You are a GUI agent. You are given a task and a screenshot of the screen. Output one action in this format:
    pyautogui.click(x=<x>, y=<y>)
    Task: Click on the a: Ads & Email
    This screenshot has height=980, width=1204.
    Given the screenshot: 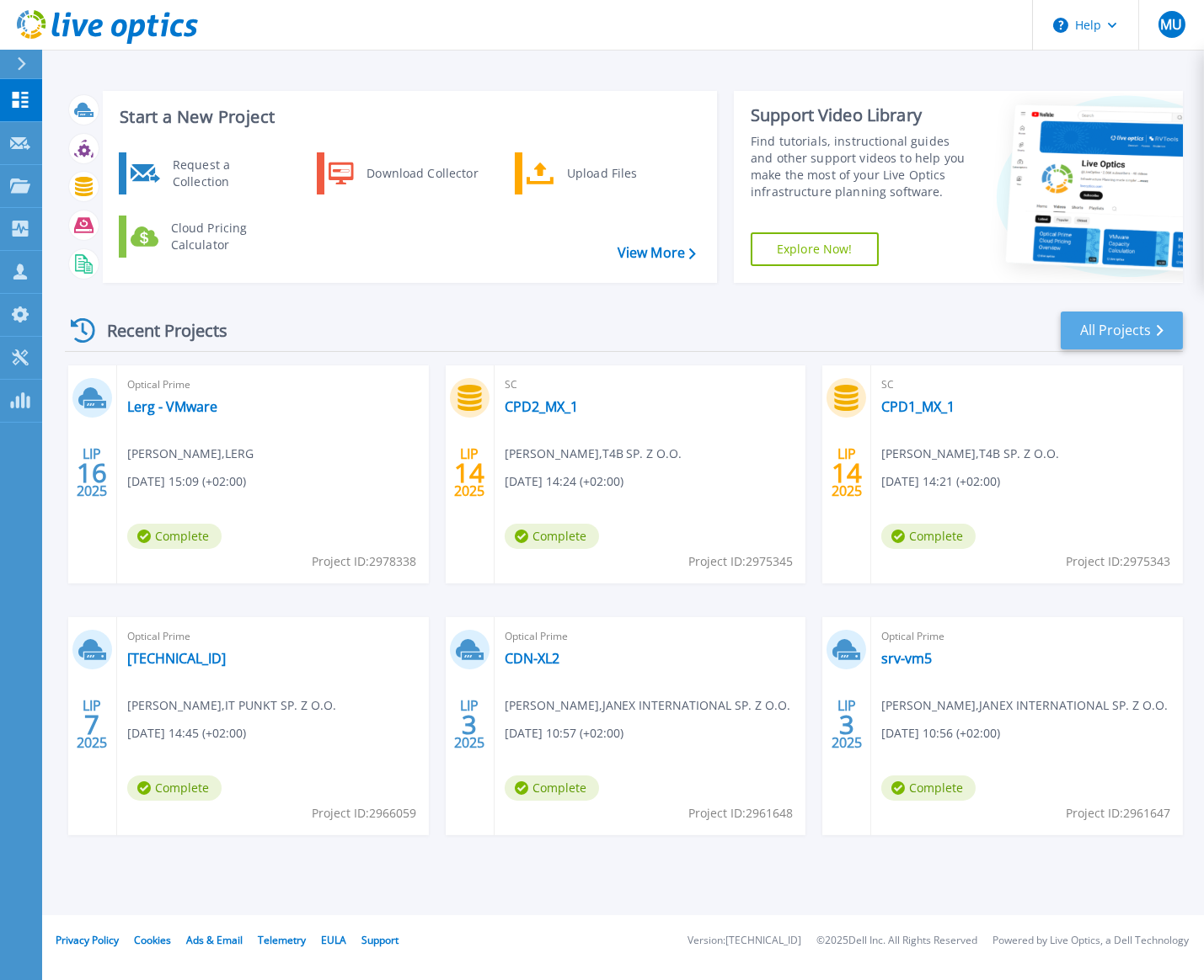 What is the action you would take?
    pyautogui.click(x=214, y=940)
    